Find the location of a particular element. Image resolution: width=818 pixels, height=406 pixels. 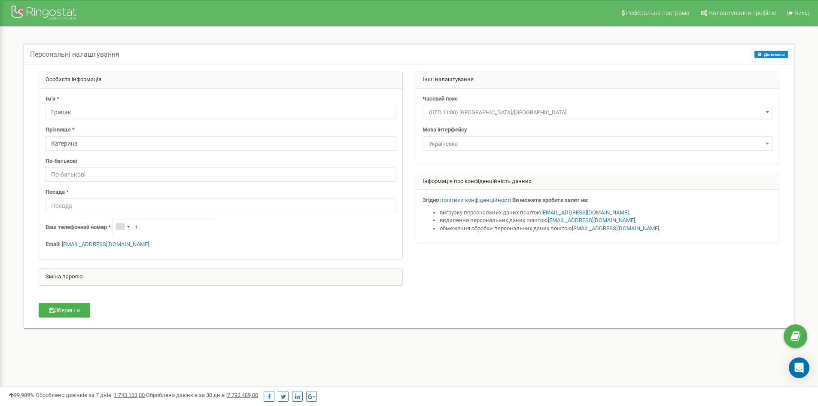

u: 1 743 163,00 is located at coordinates (129, 395).